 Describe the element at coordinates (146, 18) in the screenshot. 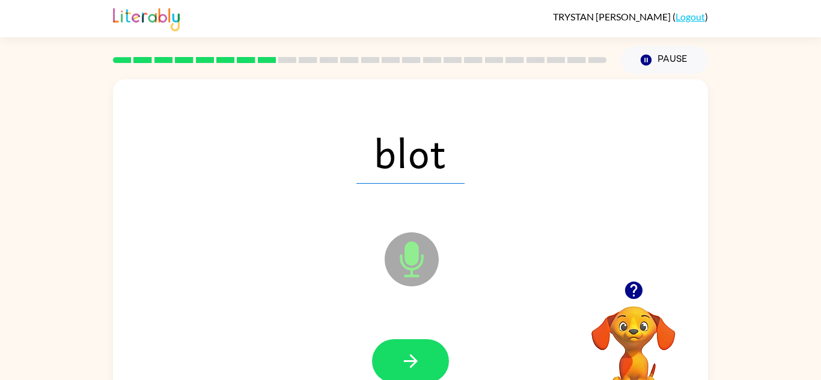

I see `img: Literably` at that location.